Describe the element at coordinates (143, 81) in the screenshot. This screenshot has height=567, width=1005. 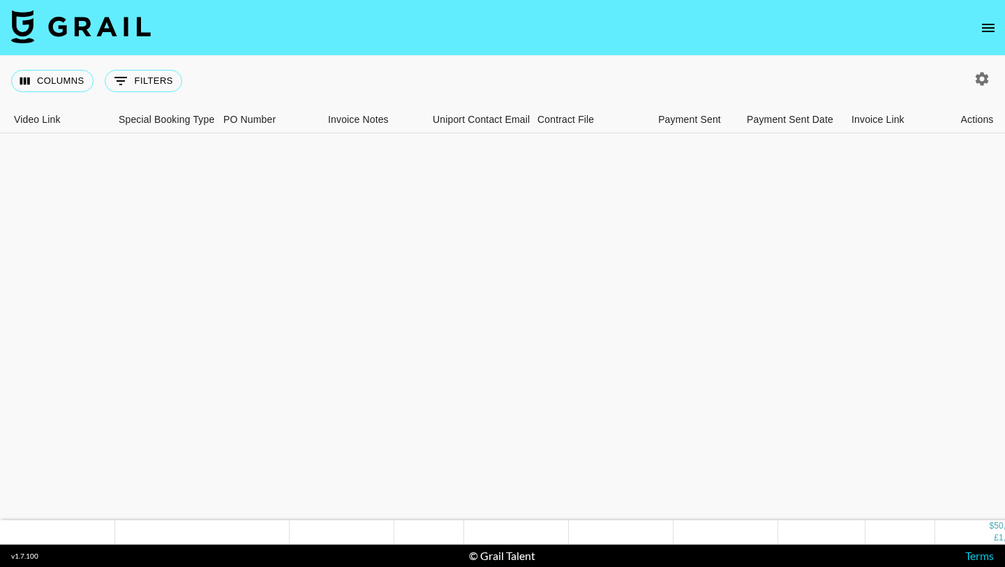
I see `button: Show filters` at that location.